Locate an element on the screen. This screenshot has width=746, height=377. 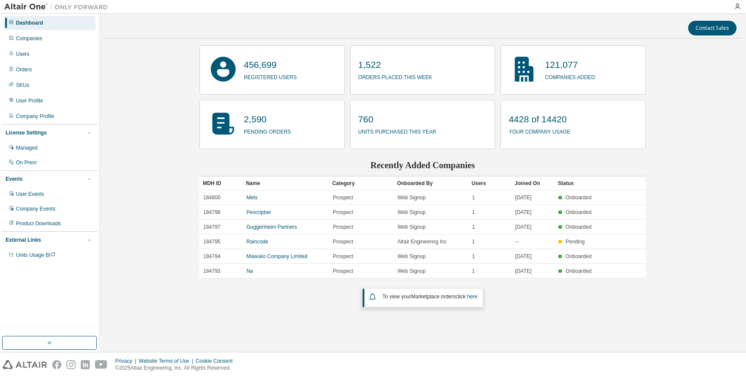
div: Status is located at coordinates (576, 183).